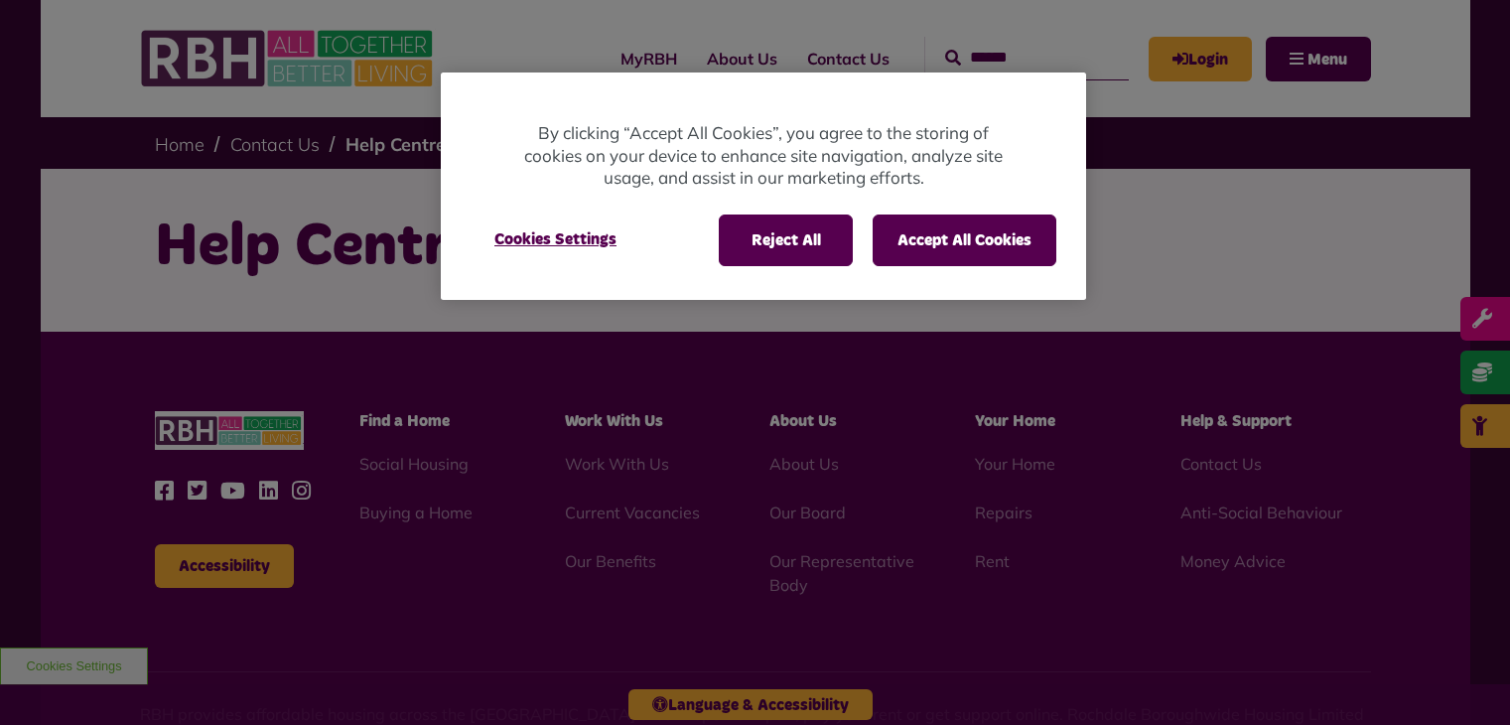 Image resolution: width=1510 pixels, height=725 pixels. Describe the element at coordinates (964, 240) in the screenshot. I see `button: Accept All Cookies` at that location.